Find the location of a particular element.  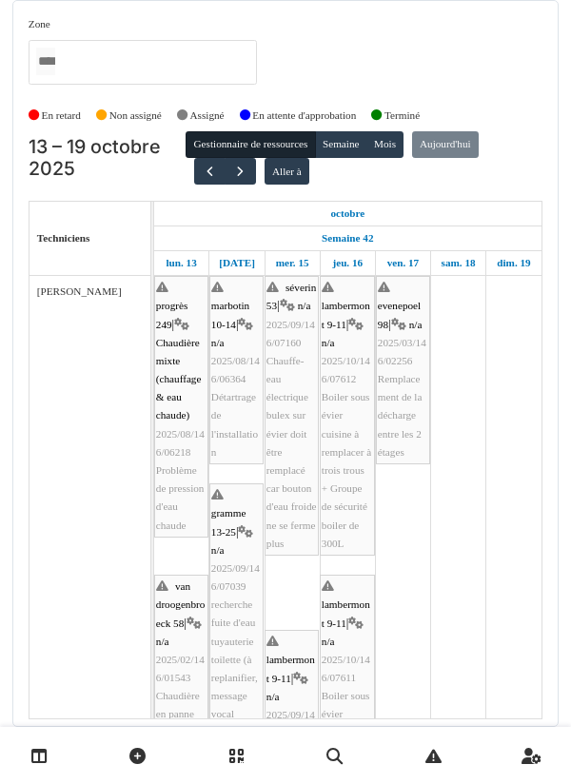

label: Assigné is located at coordinates (207, 115).